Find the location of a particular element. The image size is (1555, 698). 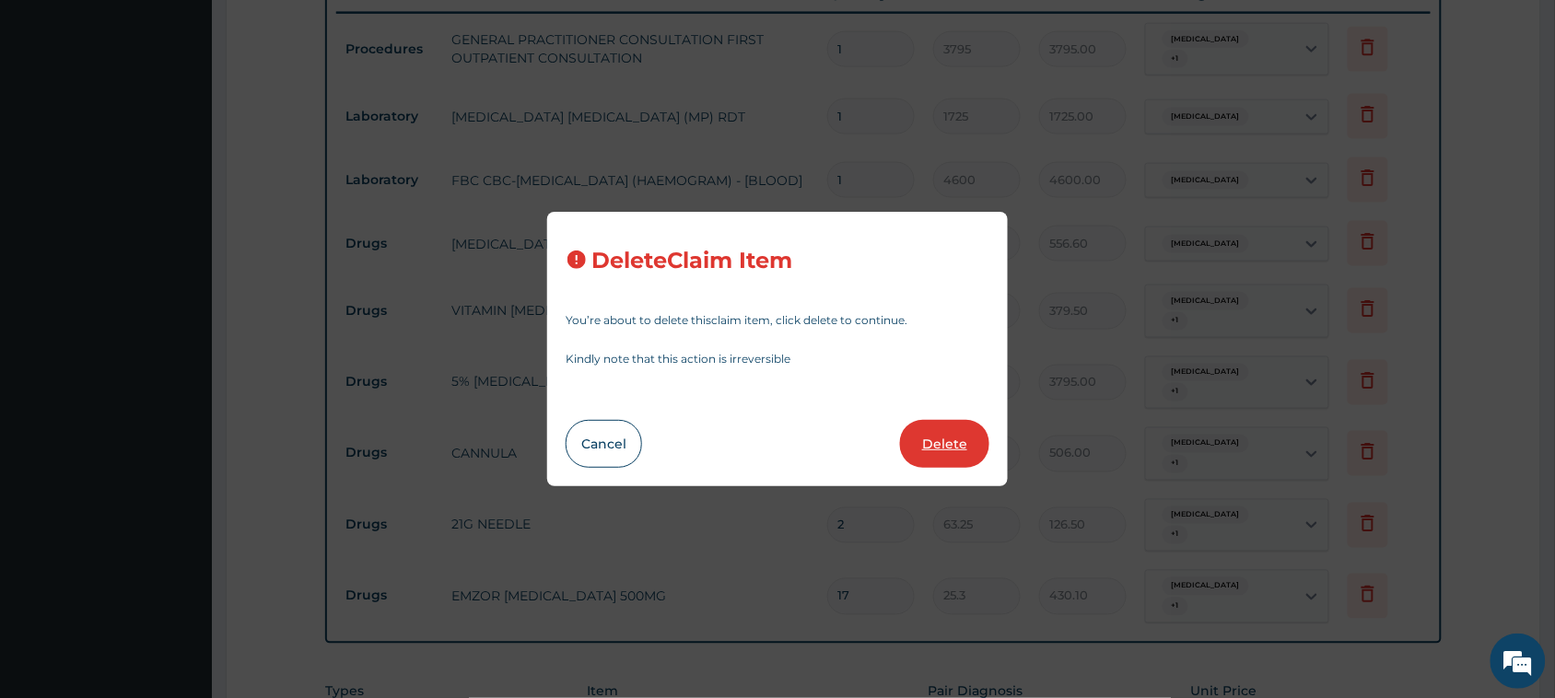

textarea: Type your message and hit 'Enter' is located at coordinates (180, 535).